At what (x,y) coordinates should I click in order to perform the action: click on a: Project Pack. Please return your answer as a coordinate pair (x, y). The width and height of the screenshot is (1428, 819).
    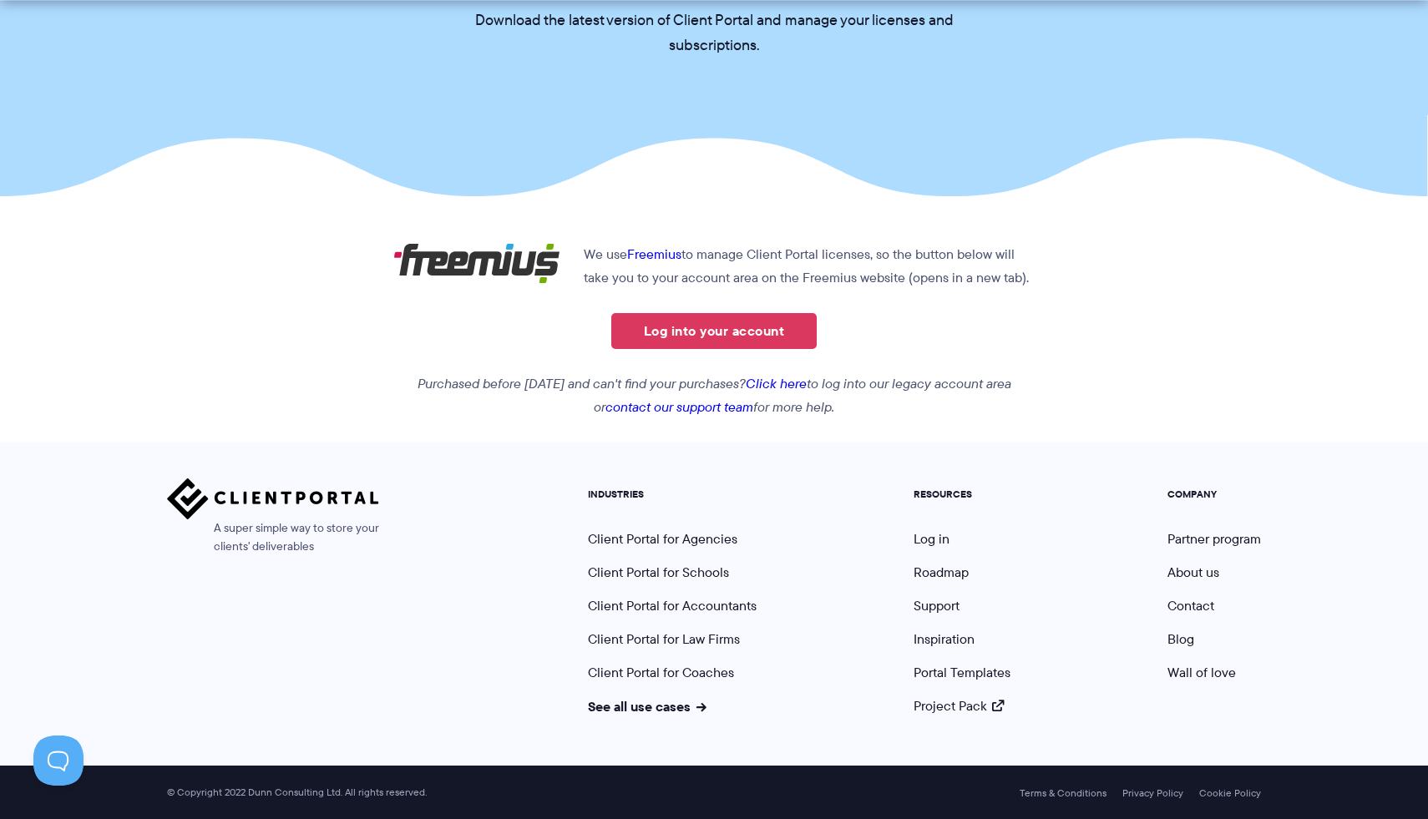
    Looking at the image, I should click on (958, 705).